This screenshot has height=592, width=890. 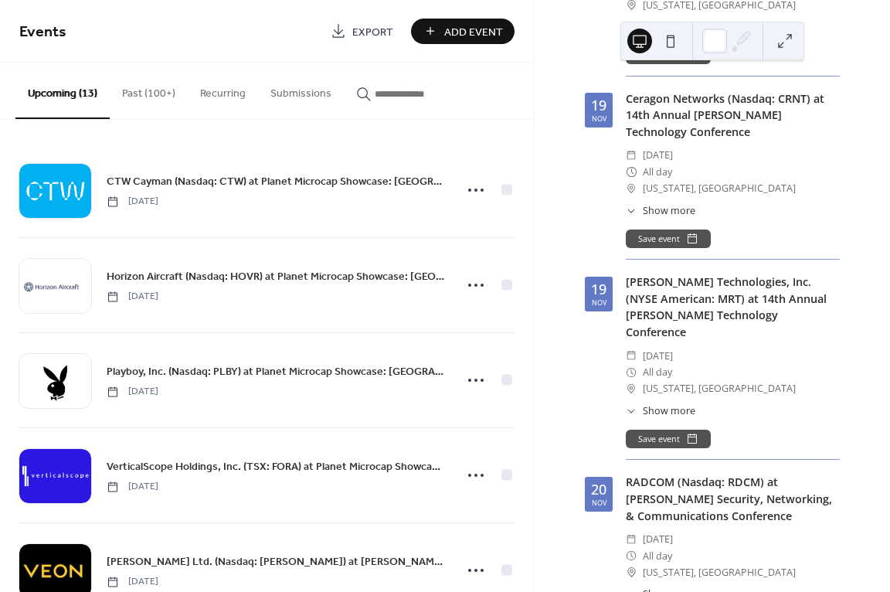 I want to click on div: 20, so click(x=599, y=489).